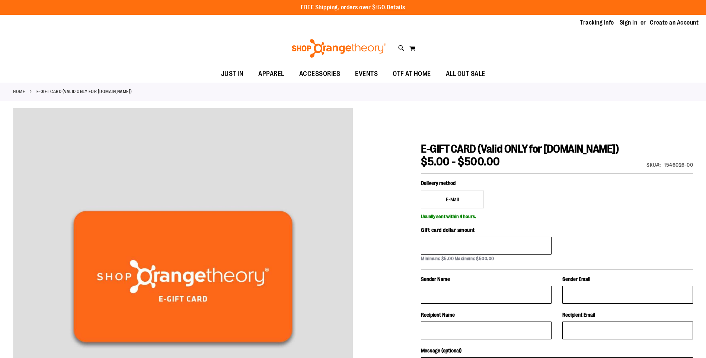 Image resolution: width=706 pixels, height=358 pixels. I want to click on img: Shop Orangetheory, so click(339, 48).